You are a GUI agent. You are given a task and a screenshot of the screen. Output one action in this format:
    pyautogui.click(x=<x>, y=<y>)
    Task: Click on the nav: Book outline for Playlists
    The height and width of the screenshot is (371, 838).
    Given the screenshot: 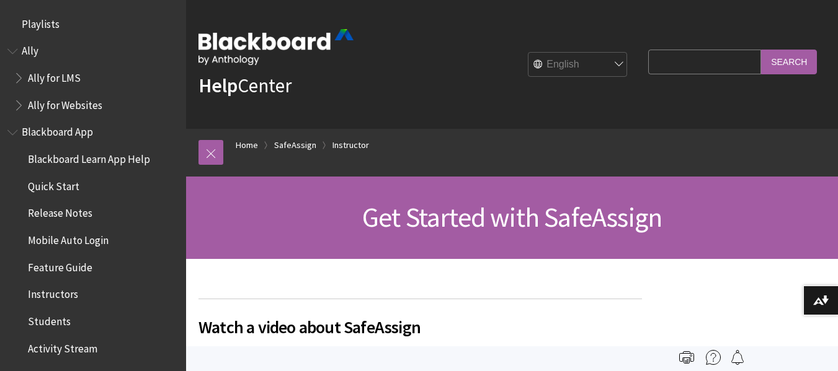 What is the action you would take?
    pyautogui.click(x=93, y=24)
    